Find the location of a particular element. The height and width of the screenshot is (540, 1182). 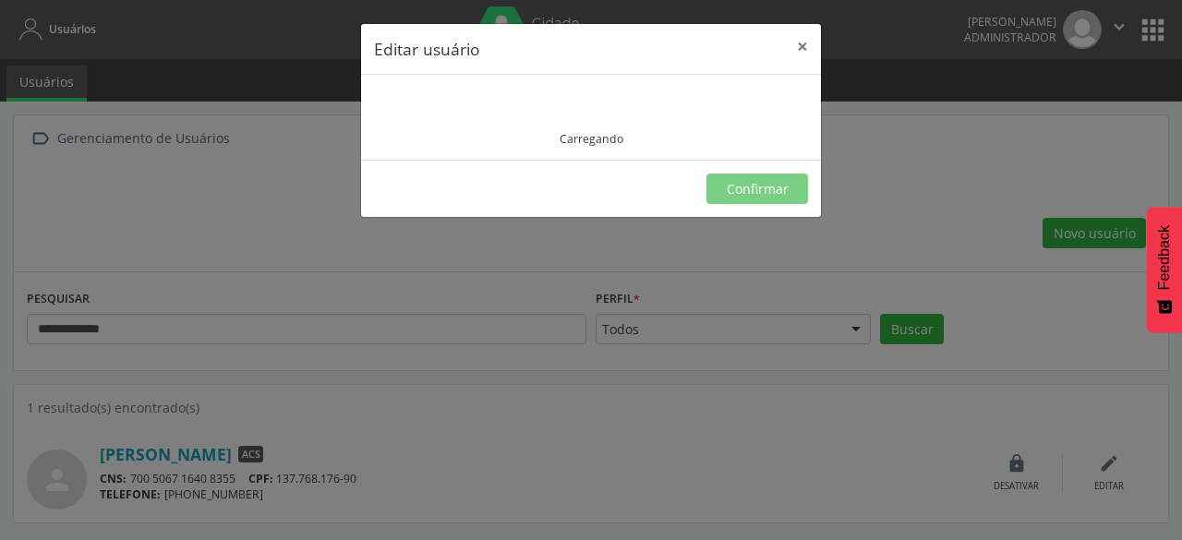

button: Feedback - Mostrar pesquisa is located at coordinates (1165, 270).